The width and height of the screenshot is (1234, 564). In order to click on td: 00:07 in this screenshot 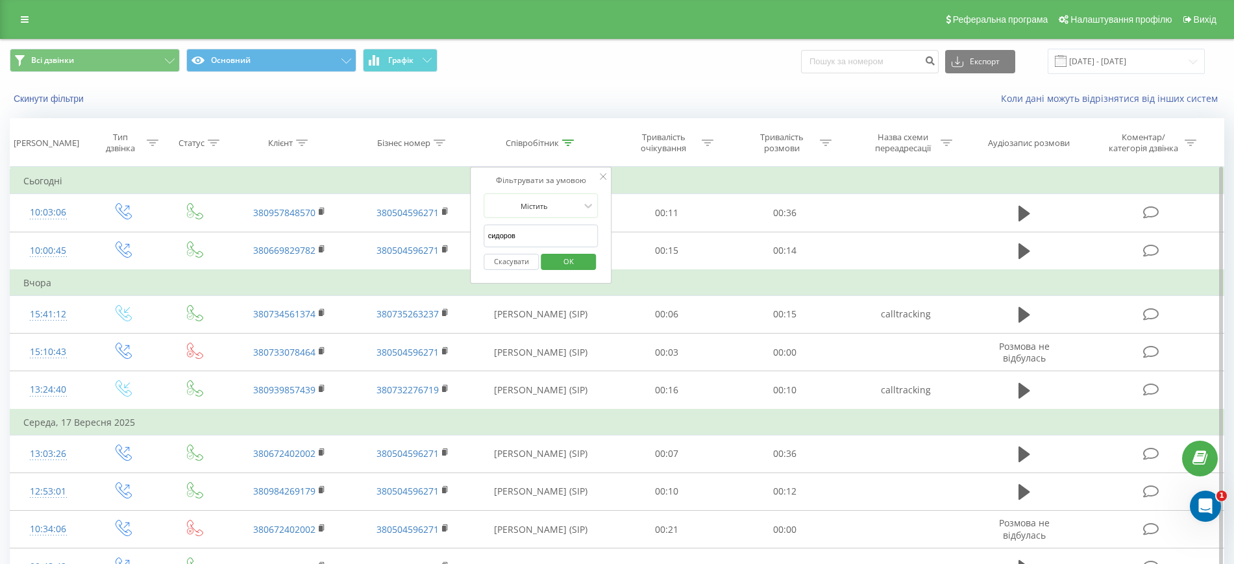, I will do `click(667, 454)`.